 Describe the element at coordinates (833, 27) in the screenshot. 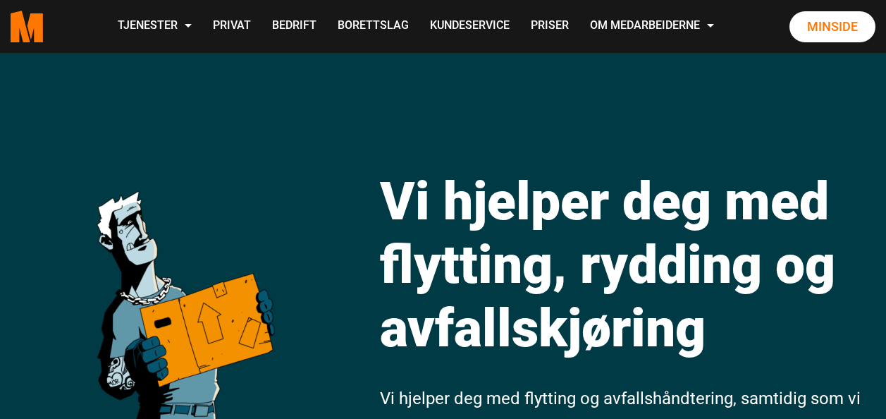

I see `a: Minside` at that location.